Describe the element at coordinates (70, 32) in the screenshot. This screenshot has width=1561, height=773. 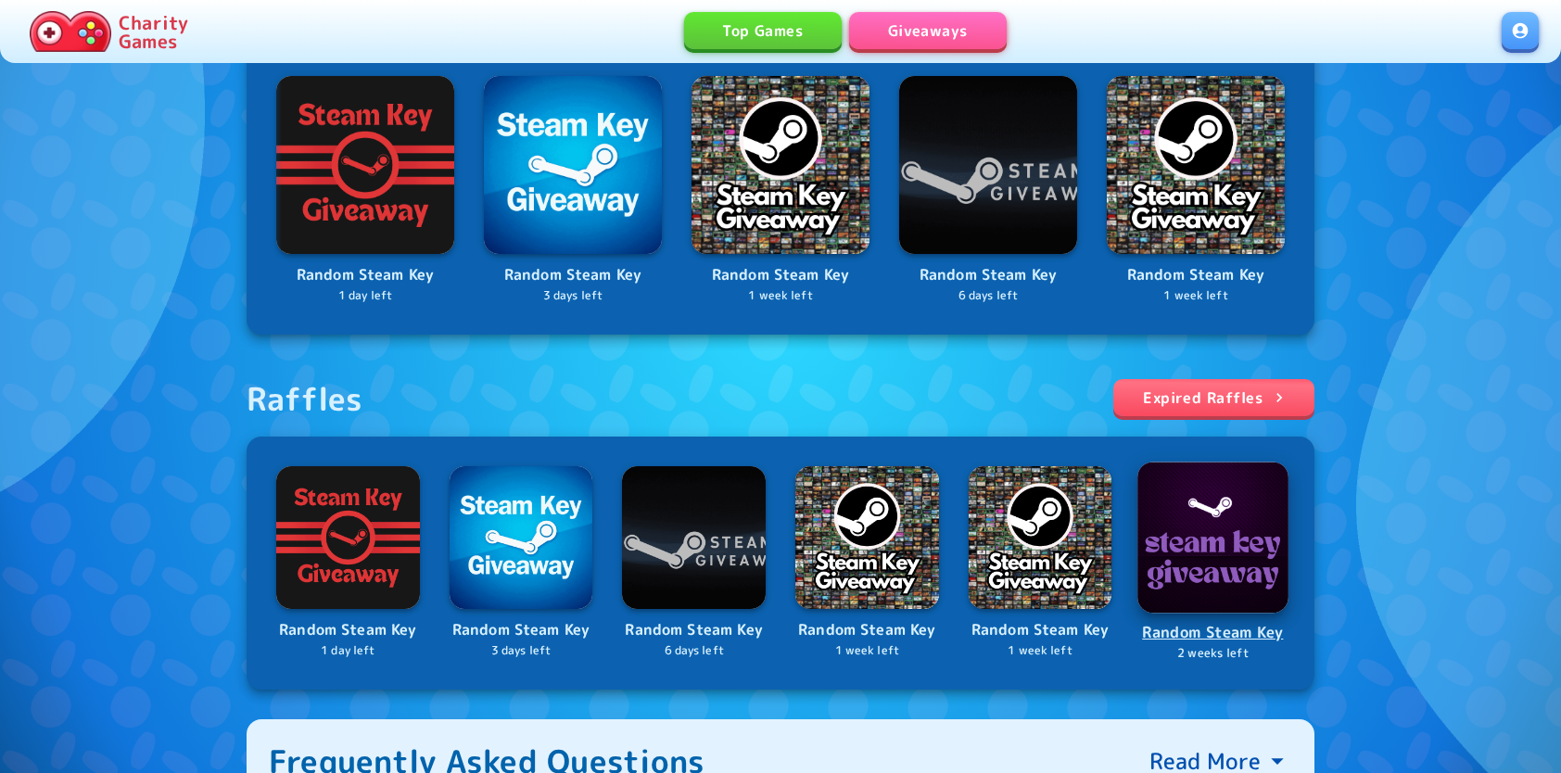
I see `img: Charity.Games` at that location.